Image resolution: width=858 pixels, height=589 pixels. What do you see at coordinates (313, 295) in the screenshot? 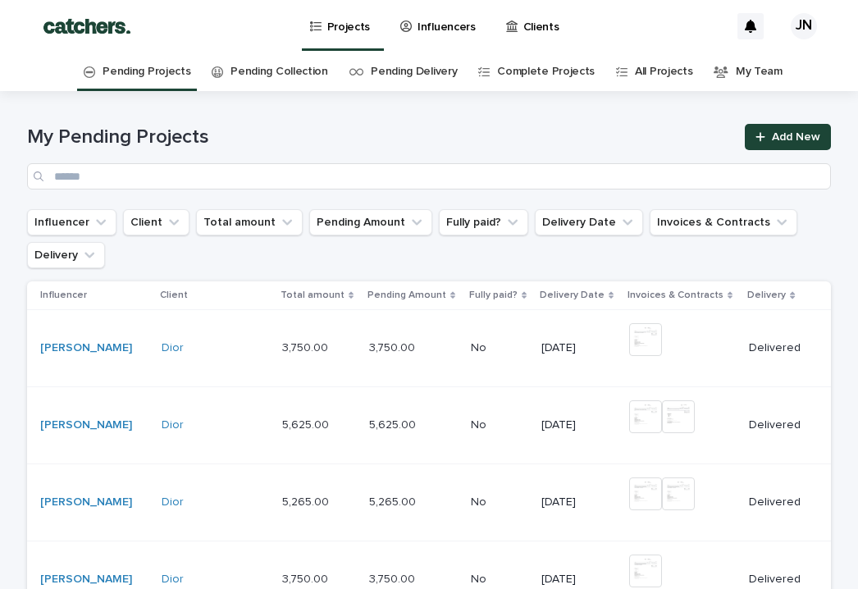
I see `p: Total amount` at bounding box center [313, 295].